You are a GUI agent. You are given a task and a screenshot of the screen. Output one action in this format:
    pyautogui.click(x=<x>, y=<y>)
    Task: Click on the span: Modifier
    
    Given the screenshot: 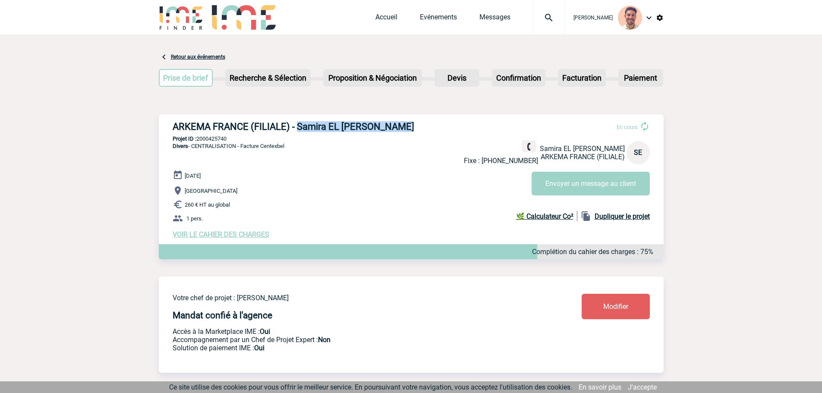 What is the action you would take?
    pyautogui.click(x=616, y=306)
    